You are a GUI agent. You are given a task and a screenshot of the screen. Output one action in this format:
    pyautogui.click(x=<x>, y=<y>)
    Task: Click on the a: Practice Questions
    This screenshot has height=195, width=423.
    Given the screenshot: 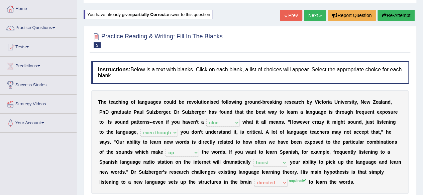 What is the action you would take?
    pyautogui.click(x=38, y=27)
    